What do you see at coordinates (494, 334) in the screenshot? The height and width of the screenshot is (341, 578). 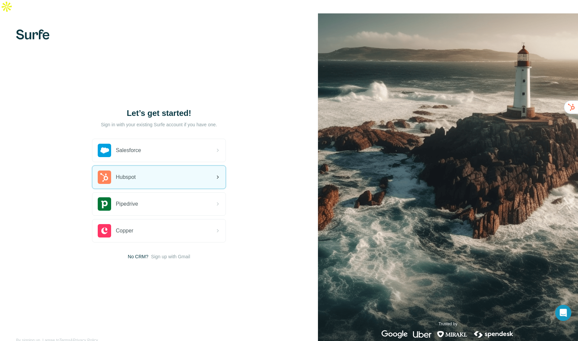 I see `img: spendesk's logo` at bounding box center [494, 334].